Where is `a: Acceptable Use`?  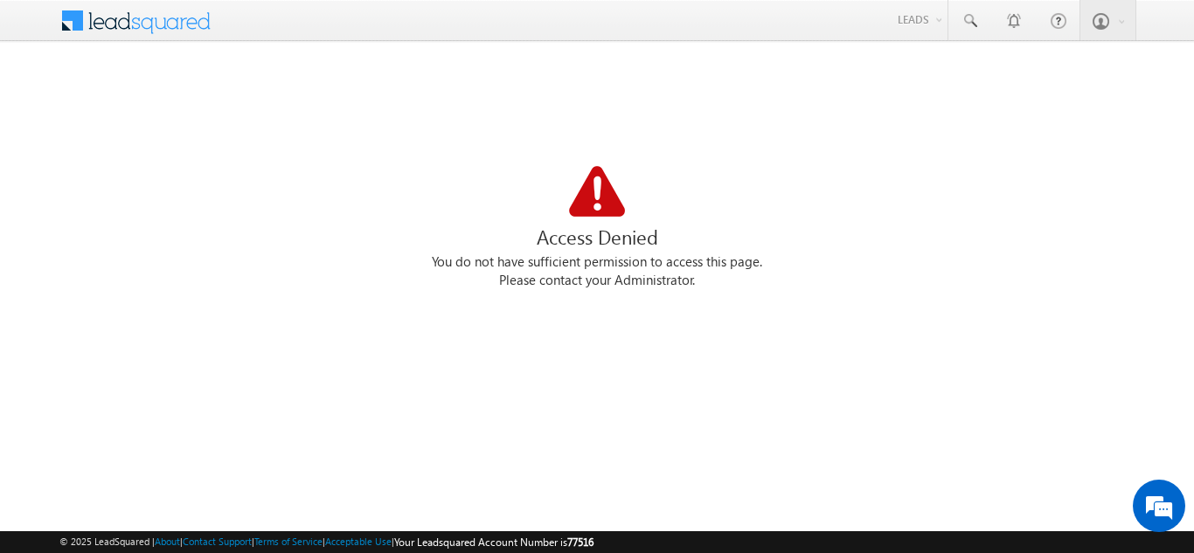
a: Acceptable Use is located at coordinates (358, 541).